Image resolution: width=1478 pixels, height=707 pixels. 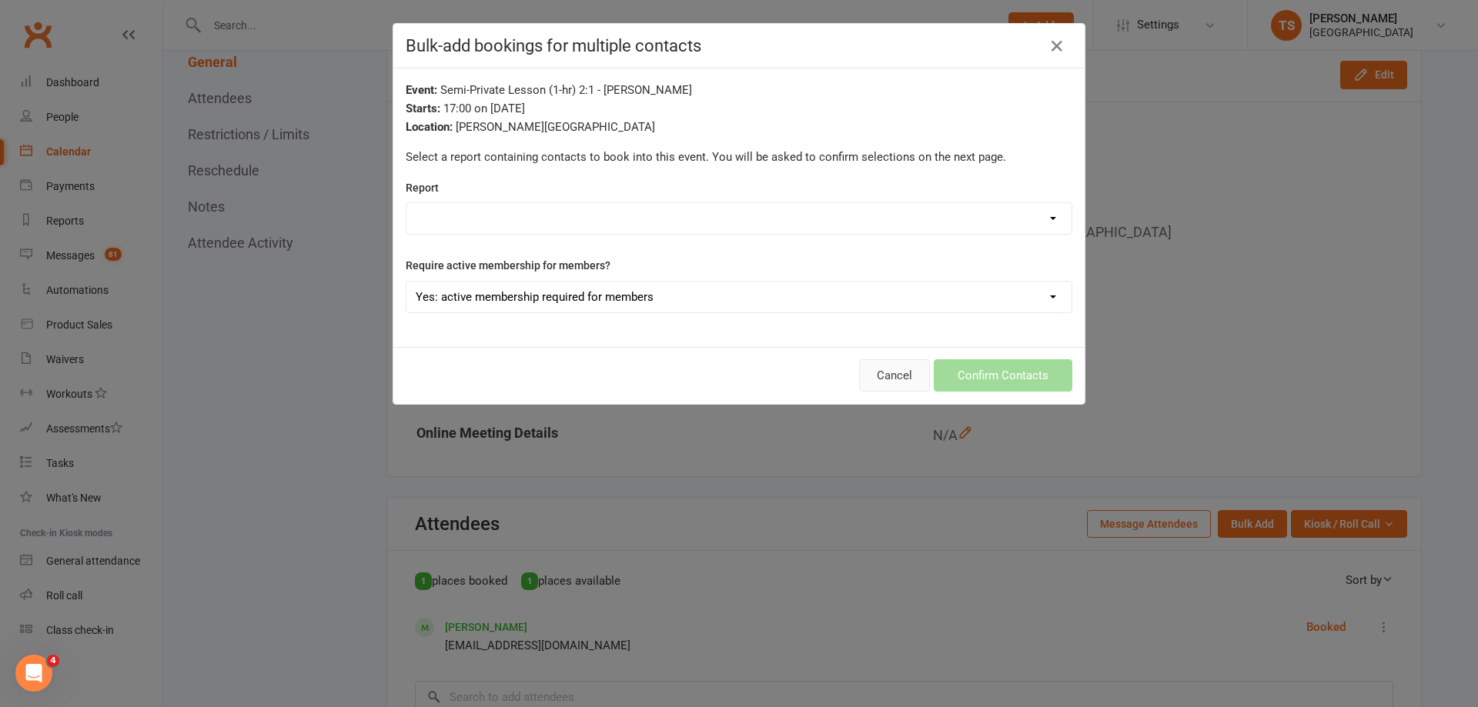 What do you see at coordinates (423, 109) in the screenshot?
I see `strong: Starts:` at bounding box center [423, 109].